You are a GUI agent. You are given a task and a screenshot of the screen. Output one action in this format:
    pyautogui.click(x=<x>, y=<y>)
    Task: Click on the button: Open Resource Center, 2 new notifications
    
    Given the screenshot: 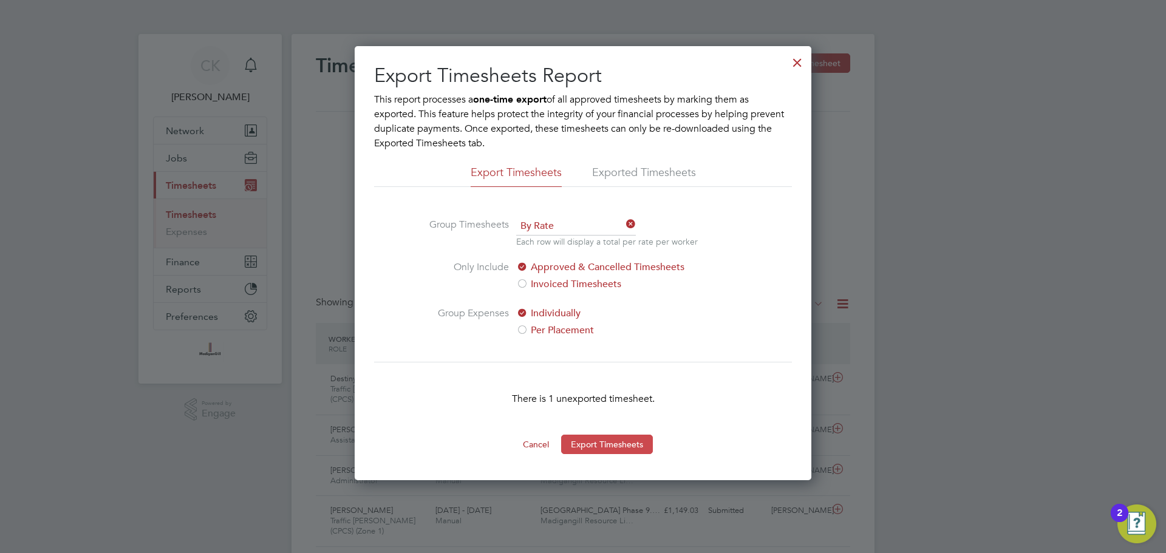 What is the action you would take?
    pyautogui.click(x=1137, y=524)
    